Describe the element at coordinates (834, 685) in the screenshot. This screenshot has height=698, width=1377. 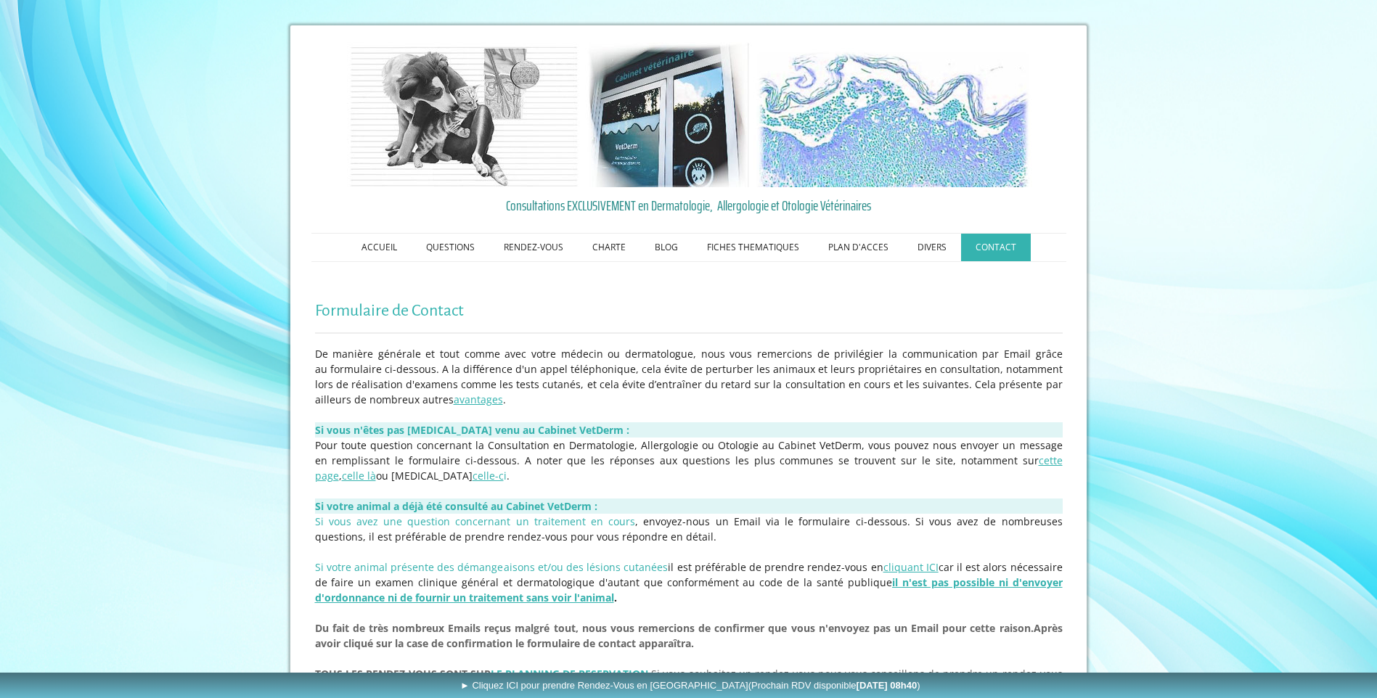
I see `span: (Prochain RDV disponible )` at that location.